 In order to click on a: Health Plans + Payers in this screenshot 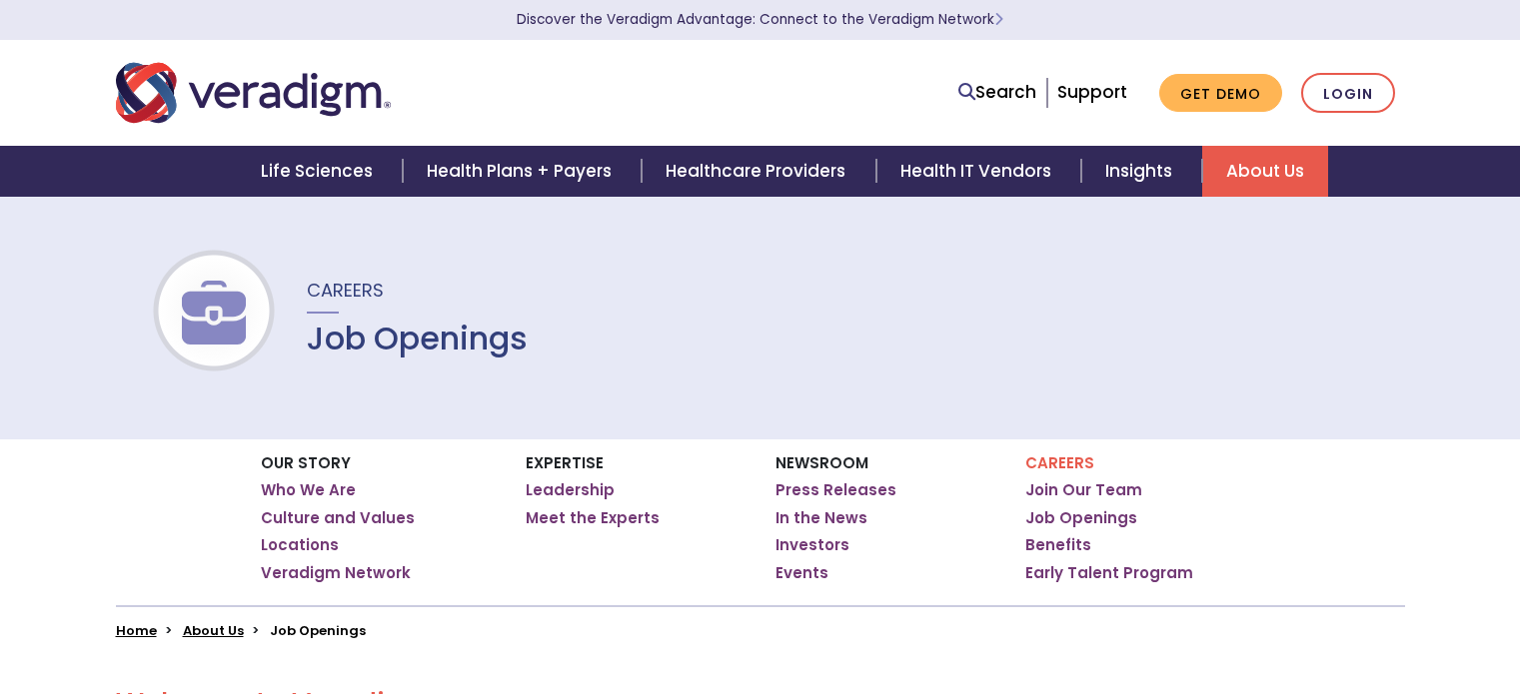, I will do `click(522, 171)`.